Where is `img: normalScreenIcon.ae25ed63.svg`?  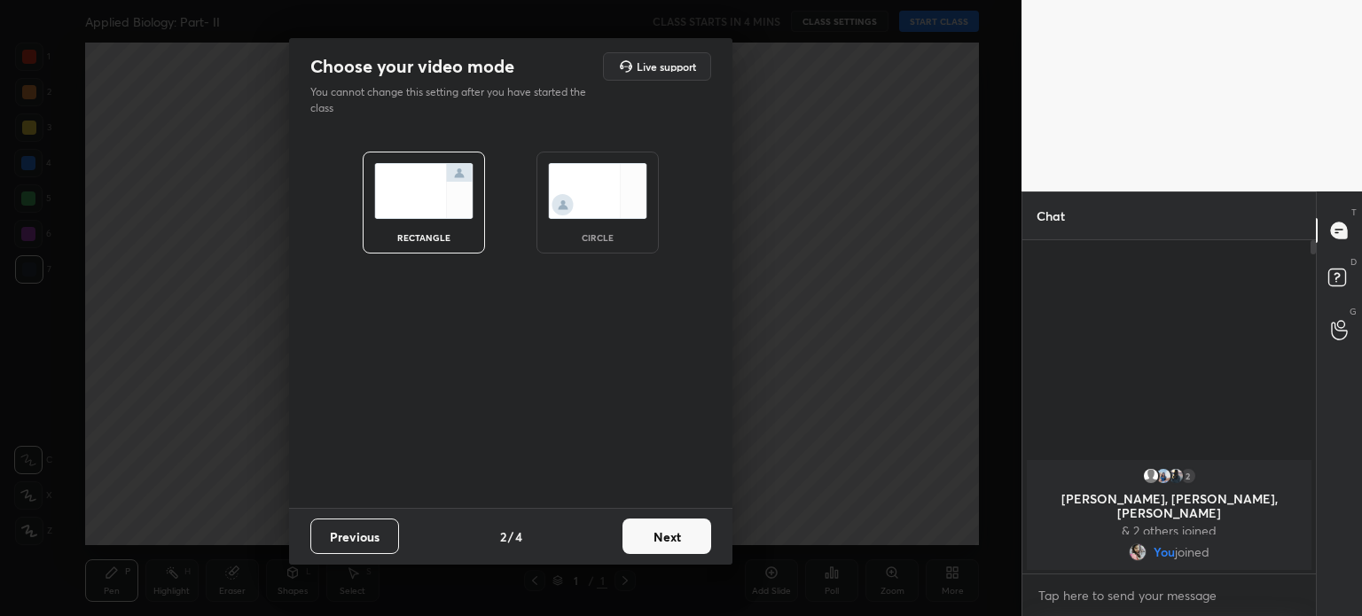
img: normalScreenIcon.ae25ed63.svg is located at coordinates (424, 191).